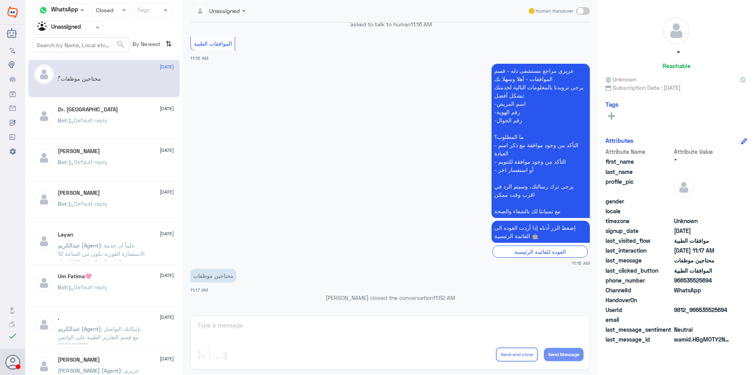 The width and height of the screenshot is (755, 375). I want to click on span: last_name, so click(639, 171).